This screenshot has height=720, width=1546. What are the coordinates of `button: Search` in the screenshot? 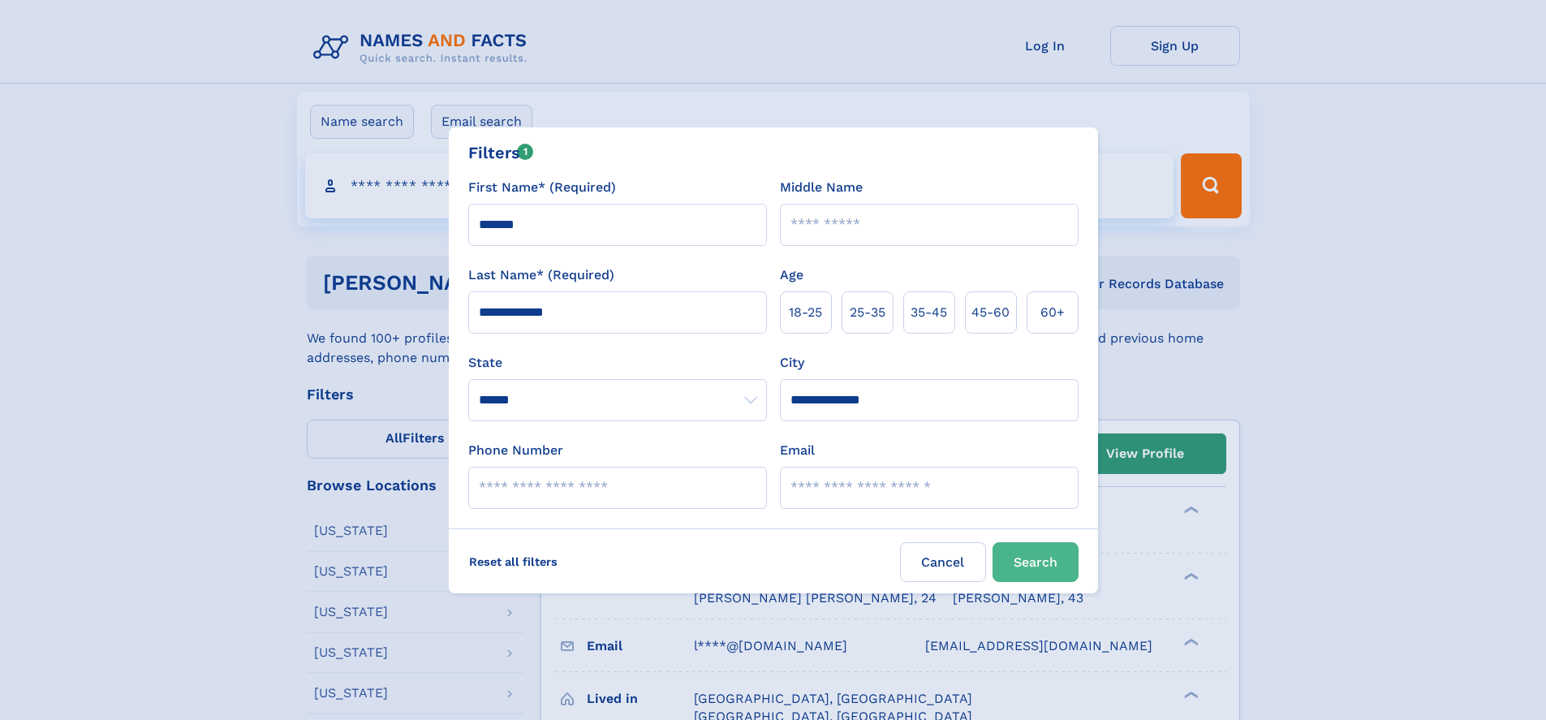 It's located at (1035, 561).